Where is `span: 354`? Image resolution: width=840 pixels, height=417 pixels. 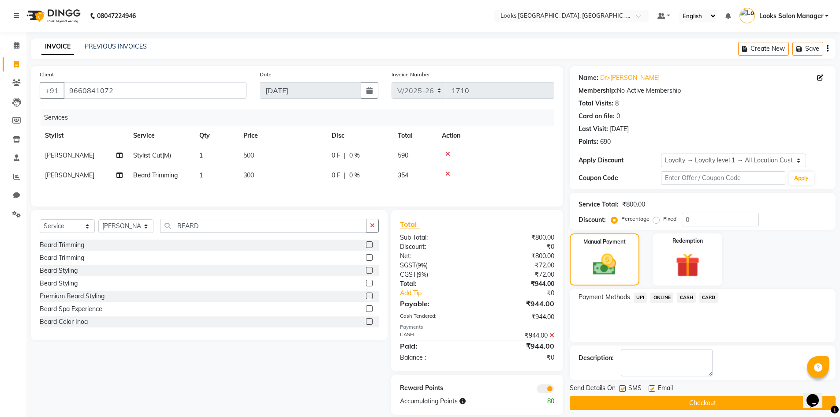 span: 354 is located at coordinates (403, 175).